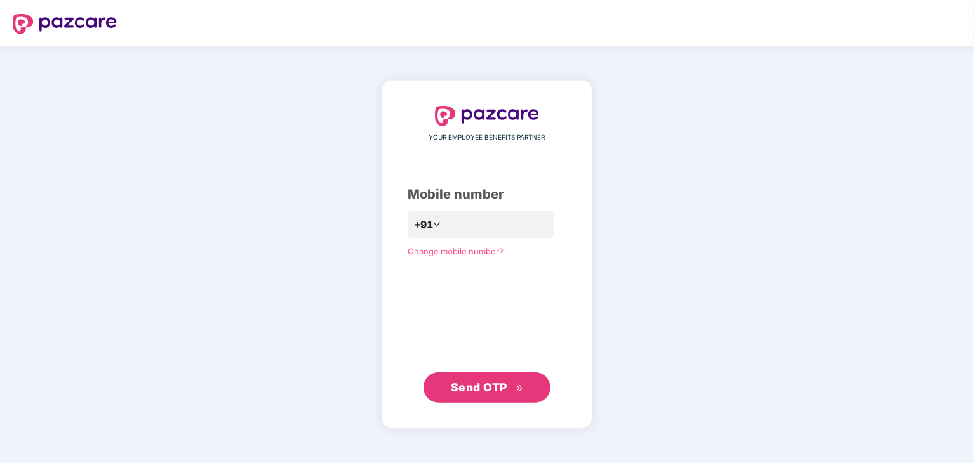 This screenshot has width=974, height=463. I want to click on button: Send OTPdouble-right, so click(487, 388).